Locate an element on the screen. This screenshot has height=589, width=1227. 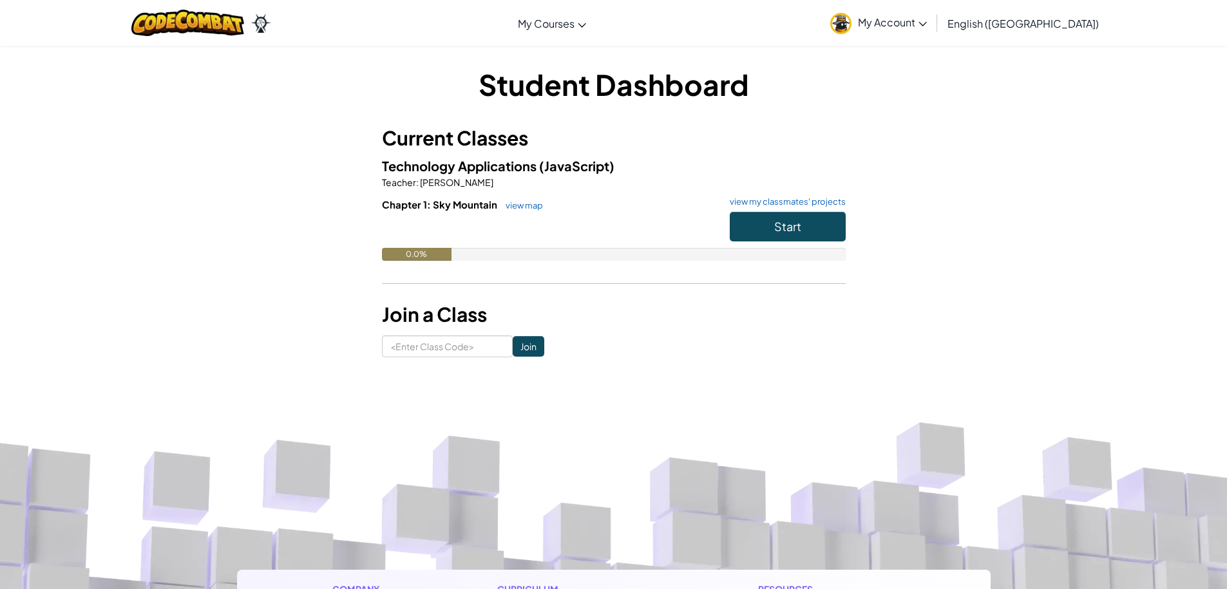
a: My Account is located at coordinates (879, 23).